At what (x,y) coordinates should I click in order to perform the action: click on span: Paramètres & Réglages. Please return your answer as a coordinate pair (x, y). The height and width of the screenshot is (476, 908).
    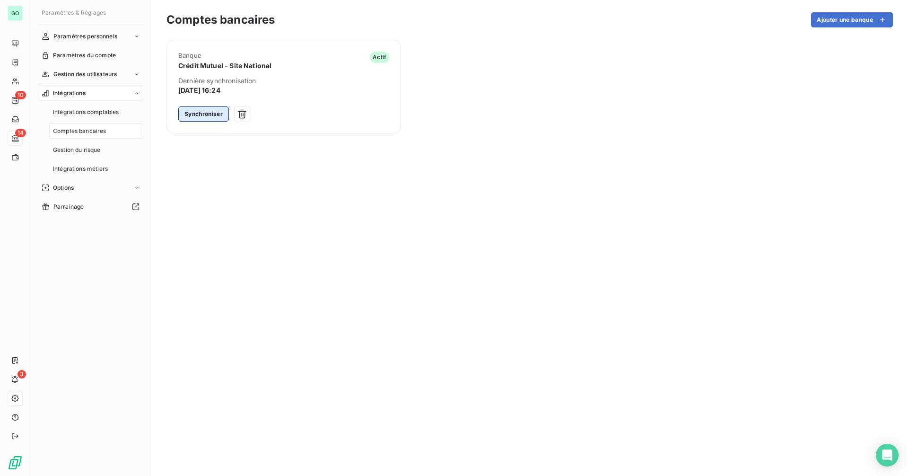
    Looking at the image, I should click on (74, 12).